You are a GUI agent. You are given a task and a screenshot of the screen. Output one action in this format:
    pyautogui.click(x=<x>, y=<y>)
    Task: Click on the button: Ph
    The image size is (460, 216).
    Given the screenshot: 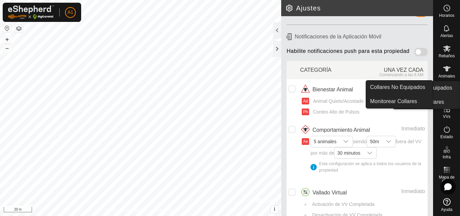 What is the action you would take?
    pyautogui.click(x=305, y=112)
    